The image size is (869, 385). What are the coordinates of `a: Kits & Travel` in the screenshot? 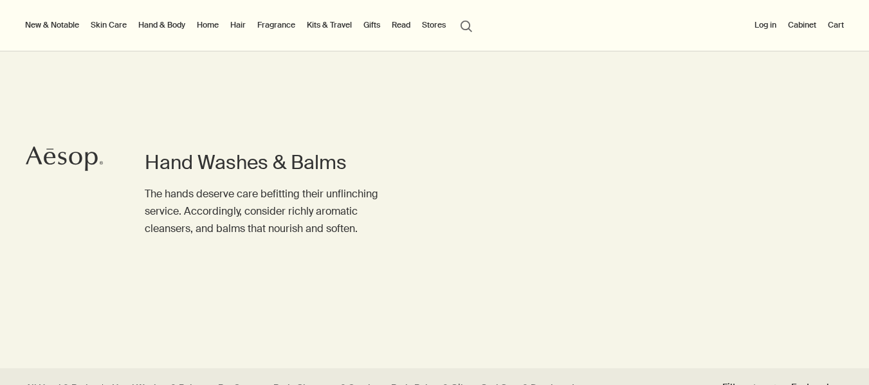 It's located at (329, 25).